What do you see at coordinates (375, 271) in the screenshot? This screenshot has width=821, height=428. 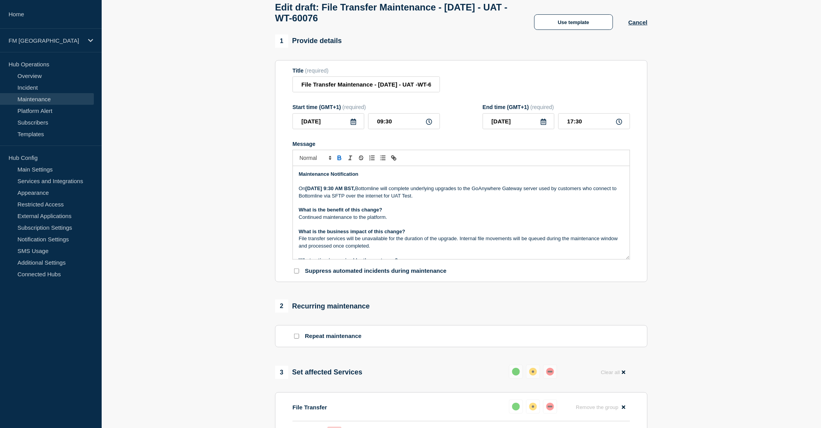 I see `p: Suppress automated incidents during maintenance` at bounding box center [375, 271].